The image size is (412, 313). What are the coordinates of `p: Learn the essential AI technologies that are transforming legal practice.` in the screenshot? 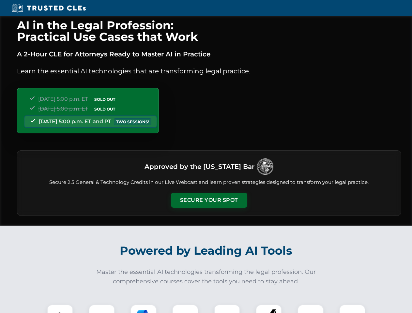 It's located at (209, 71).